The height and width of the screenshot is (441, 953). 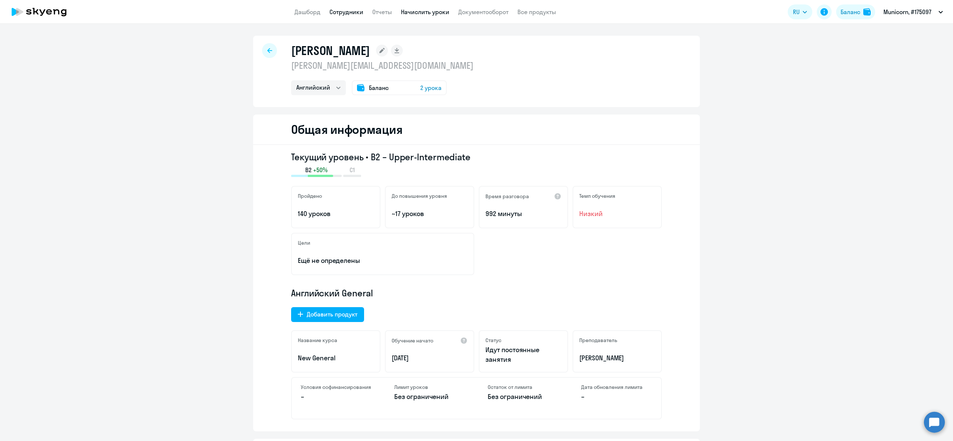 I want to click on a: Документооборот, so click(x=483, y=12).